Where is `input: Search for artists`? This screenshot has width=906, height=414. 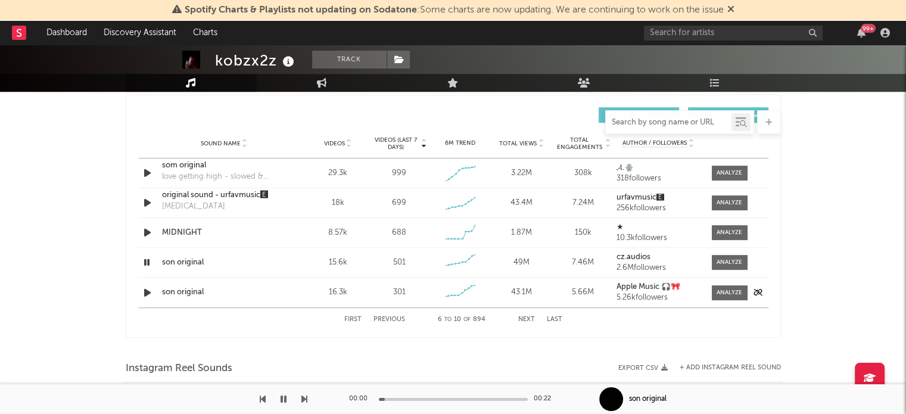 input: Search for artists is located at coordinates (733, 33).